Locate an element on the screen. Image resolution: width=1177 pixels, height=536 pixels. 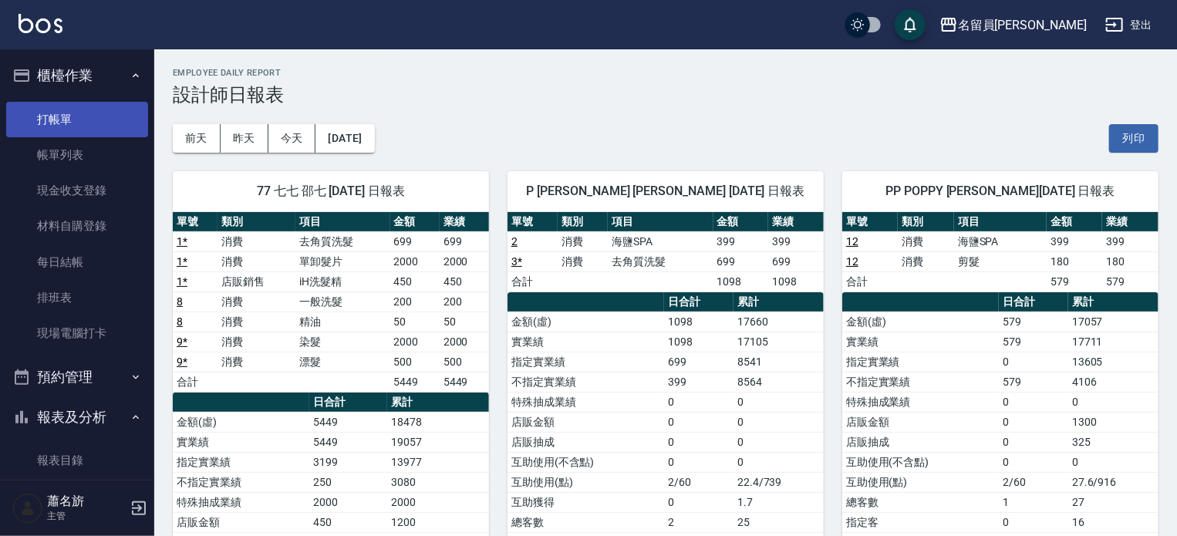
td: 海鹽SPA is located at coordinates (1000, 241).